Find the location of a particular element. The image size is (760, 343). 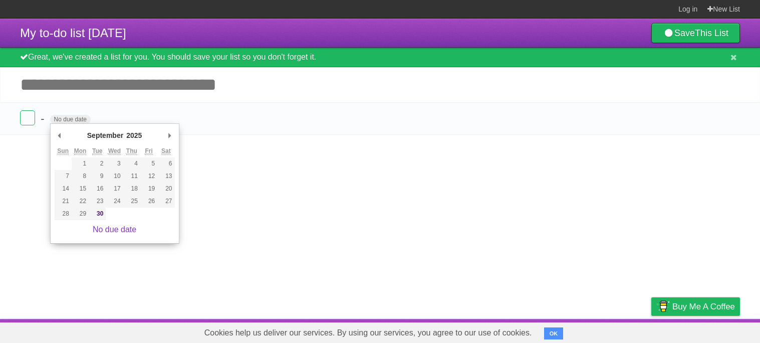

button: OK is located at coordinates (554, 333).